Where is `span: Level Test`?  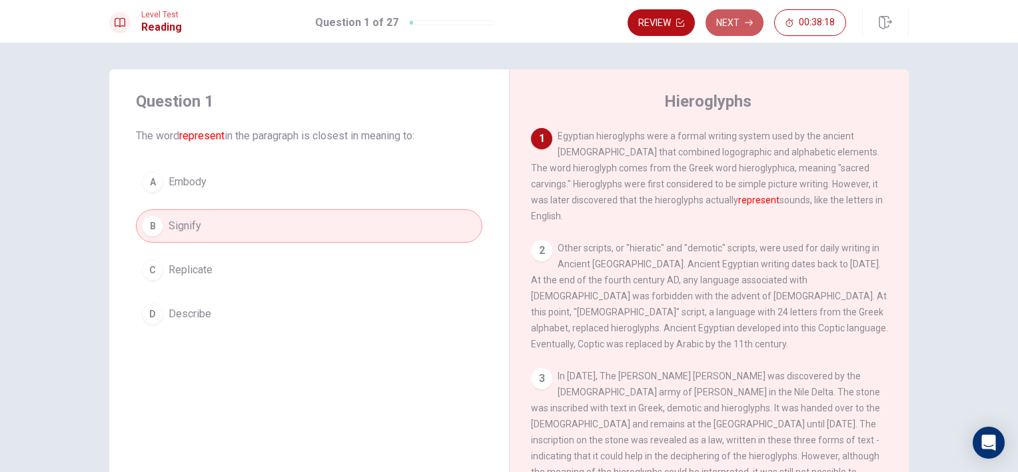 span: Level Test is located at coordinates (161, 15).